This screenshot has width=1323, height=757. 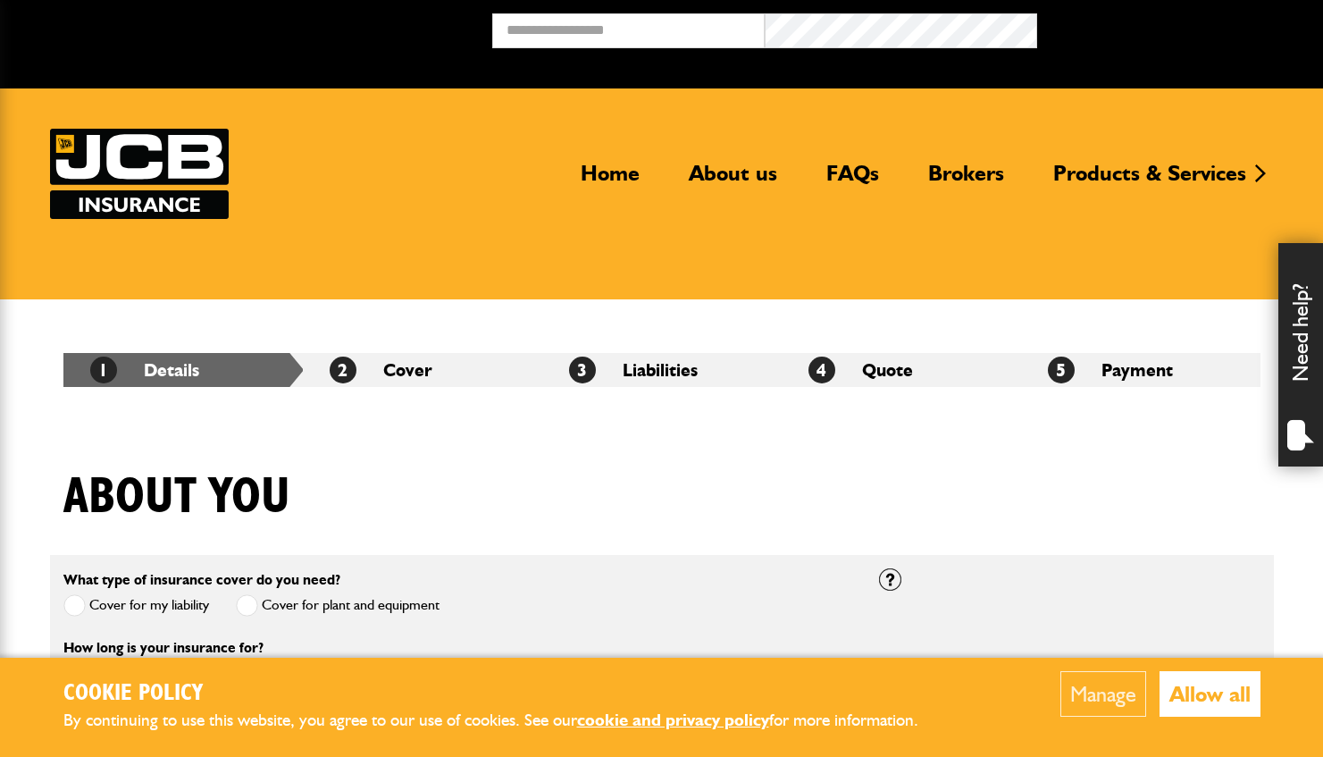 What do you see at coordinates (583, 370) in the screenshot?
I see `span: 3` at bounding box center [583, 370].